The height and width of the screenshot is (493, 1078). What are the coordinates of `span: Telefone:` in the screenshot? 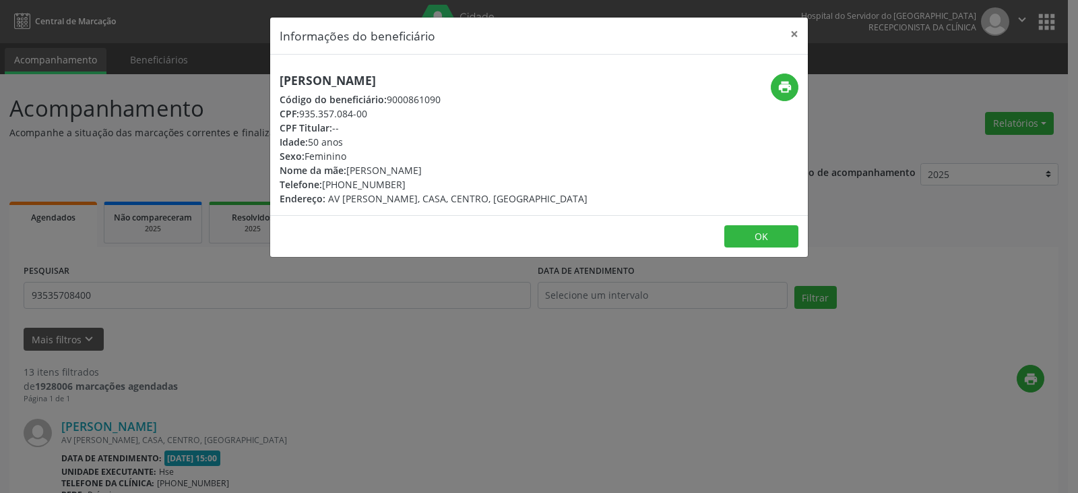 It's located at (301, 184).